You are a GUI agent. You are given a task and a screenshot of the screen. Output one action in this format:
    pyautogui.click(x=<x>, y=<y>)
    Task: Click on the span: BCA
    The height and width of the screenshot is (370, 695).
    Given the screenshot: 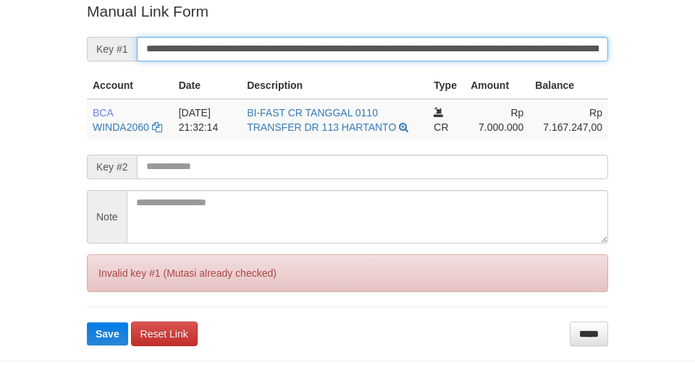 What is the action you would take?
    pyautogui.click(x=103, y=113)
    